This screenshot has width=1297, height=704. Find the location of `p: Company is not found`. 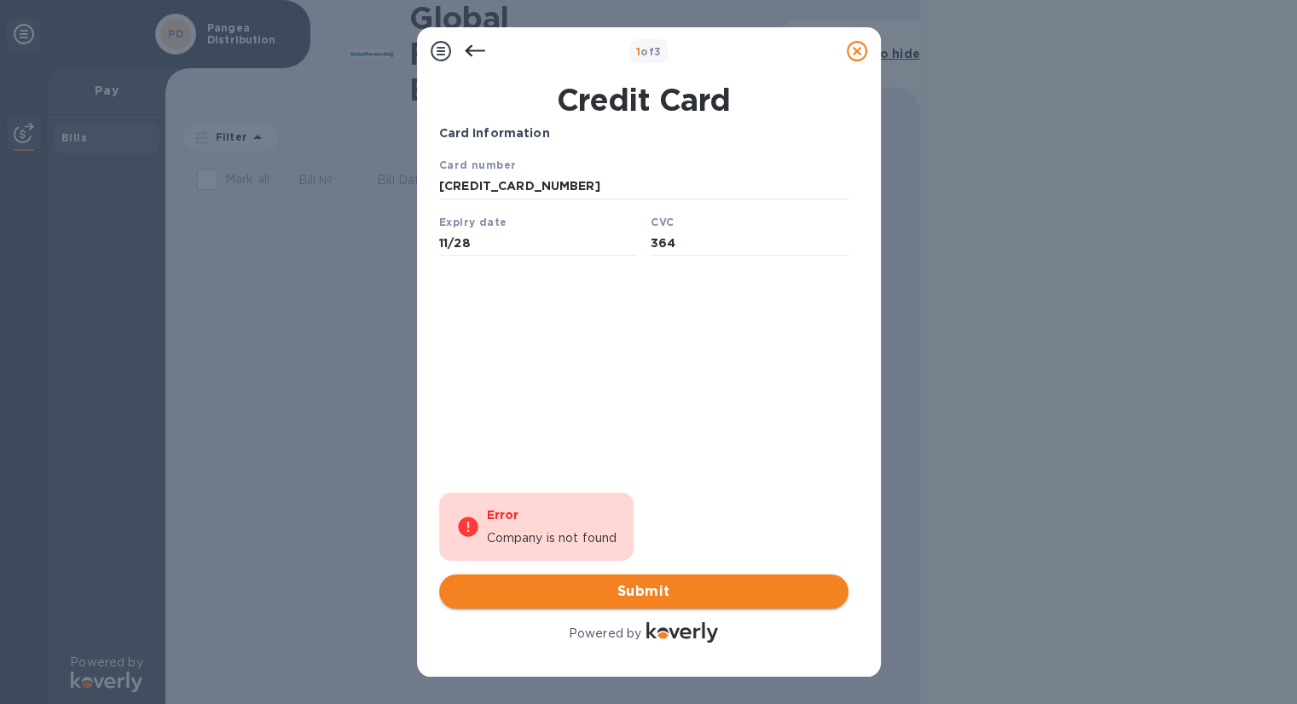

p: Company is not found is located at coordinates (552, 538).